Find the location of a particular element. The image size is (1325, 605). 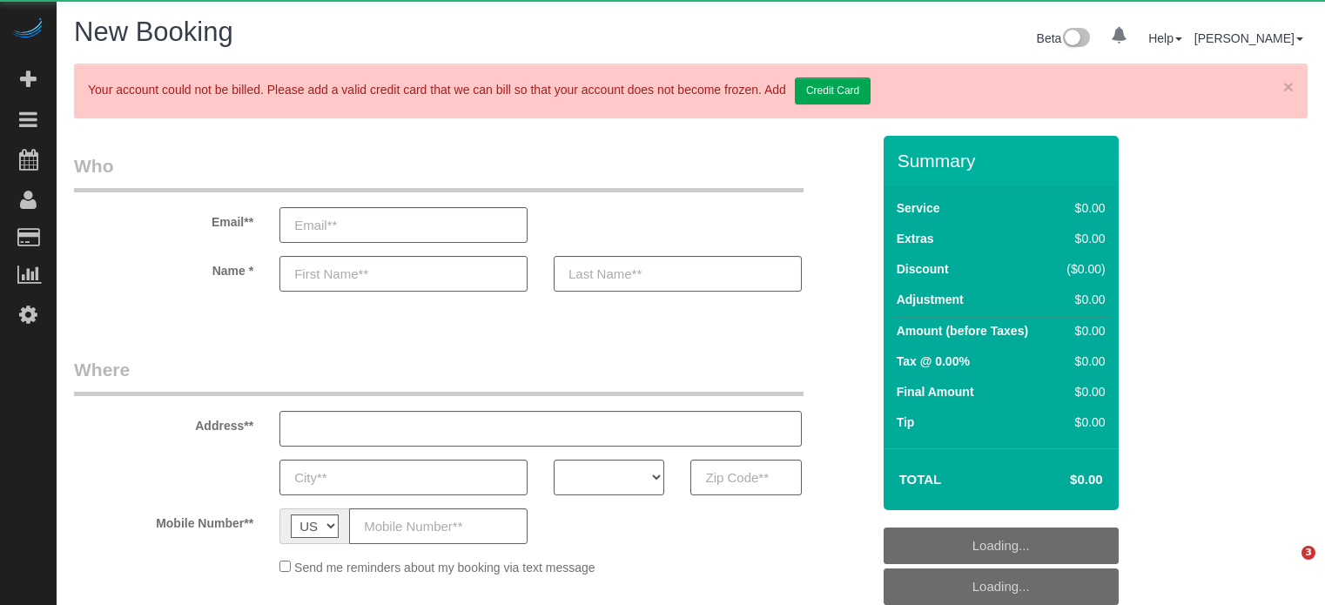

legend: Who is located at coordinates (439, 172).